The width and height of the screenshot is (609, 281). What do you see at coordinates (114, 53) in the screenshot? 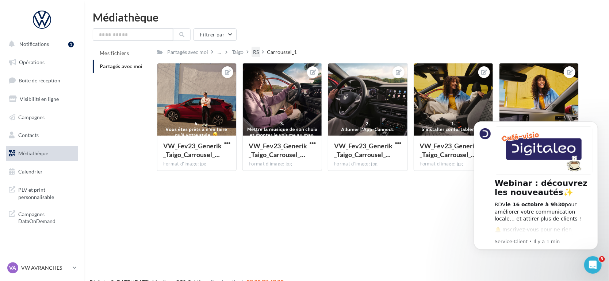
I see `span: Mes fichiers` at bounding box center [114, 53].